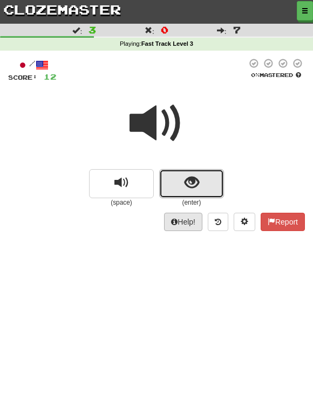  I want to click on strong: Fast Track Level 3, so click(167, 44).